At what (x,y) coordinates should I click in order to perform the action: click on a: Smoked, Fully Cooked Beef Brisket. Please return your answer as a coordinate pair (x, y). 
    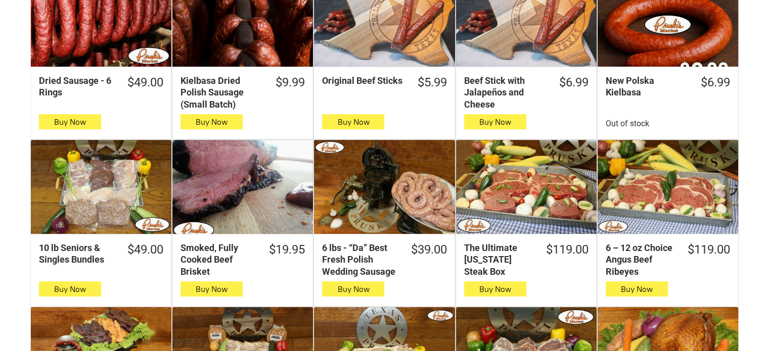
    Looking at the image, I should click on (243, 187).